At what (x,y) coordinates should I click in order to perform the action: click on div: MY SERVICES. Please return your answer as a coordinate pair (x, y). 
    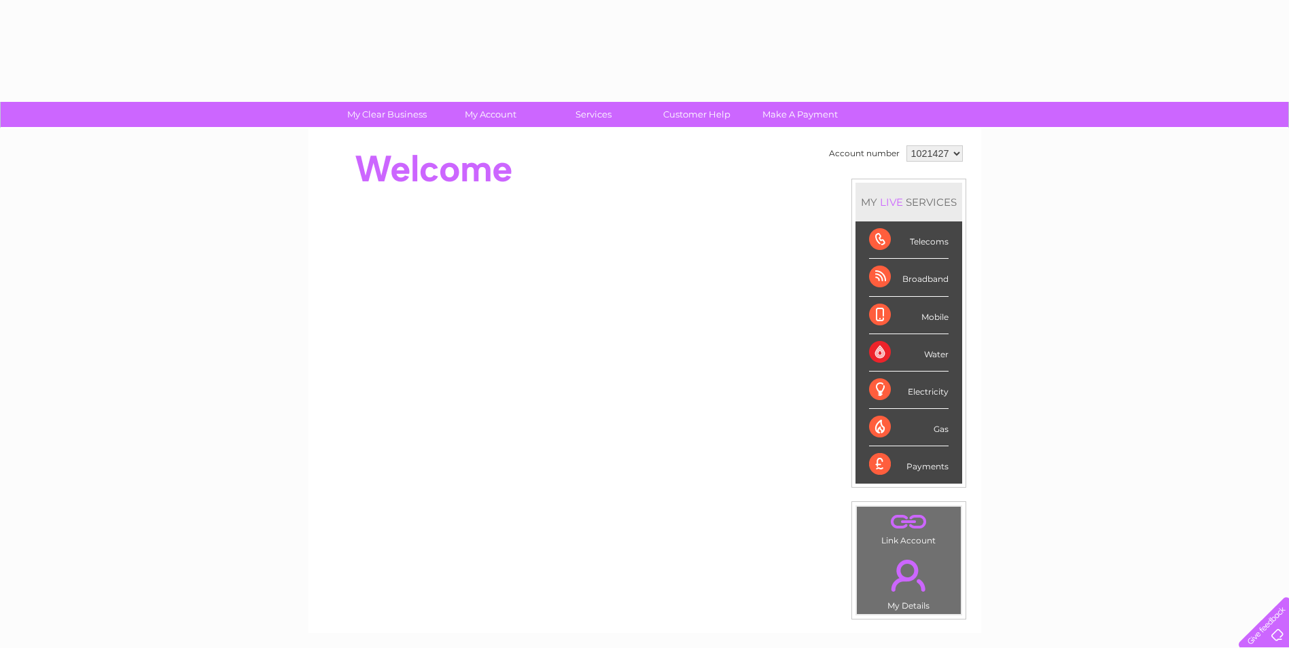
    Looking at the image, I should click on (909, 202).